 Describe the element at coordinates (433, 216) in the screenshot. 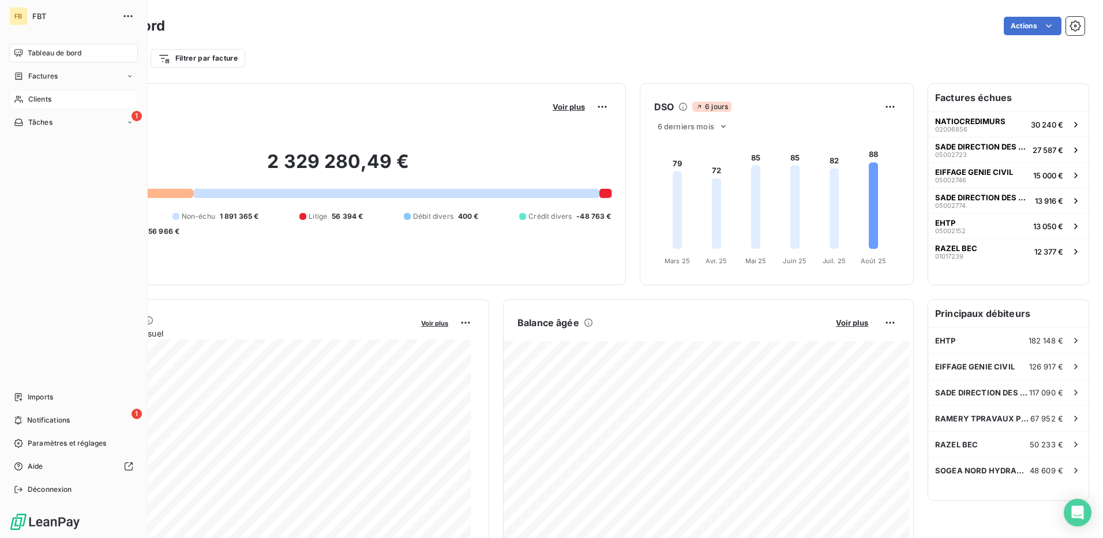

I see `span: Débit divers` at that location.